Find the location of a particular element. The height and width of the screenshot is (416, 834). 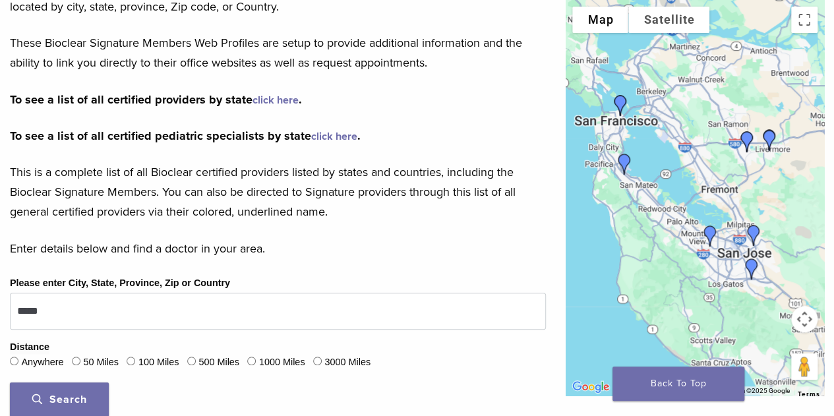

div: Dr. Stanley Siu is located at coordinates (620, 105).